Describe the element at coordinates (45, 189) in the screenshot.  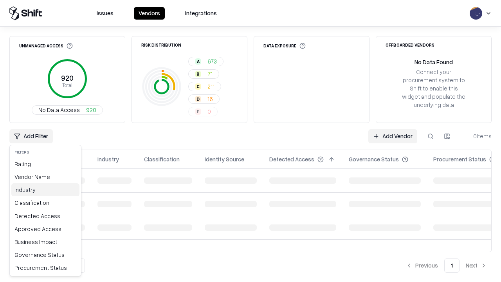
I see `div: Industry` at that location.